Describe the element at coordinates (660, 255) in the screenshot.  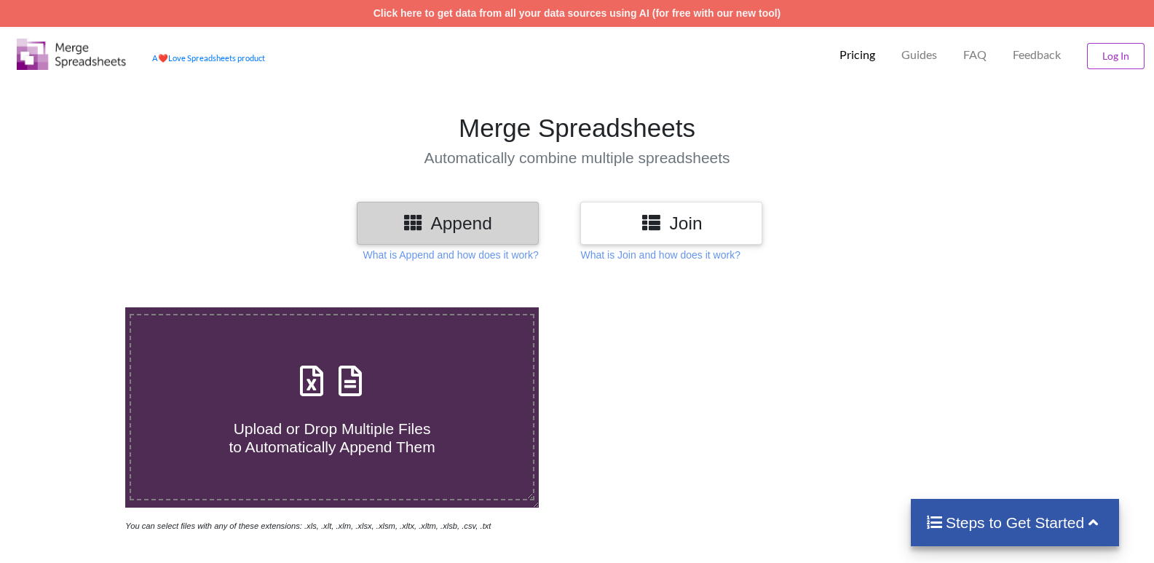
I see `p: What is Join and how does it work?` at that location.